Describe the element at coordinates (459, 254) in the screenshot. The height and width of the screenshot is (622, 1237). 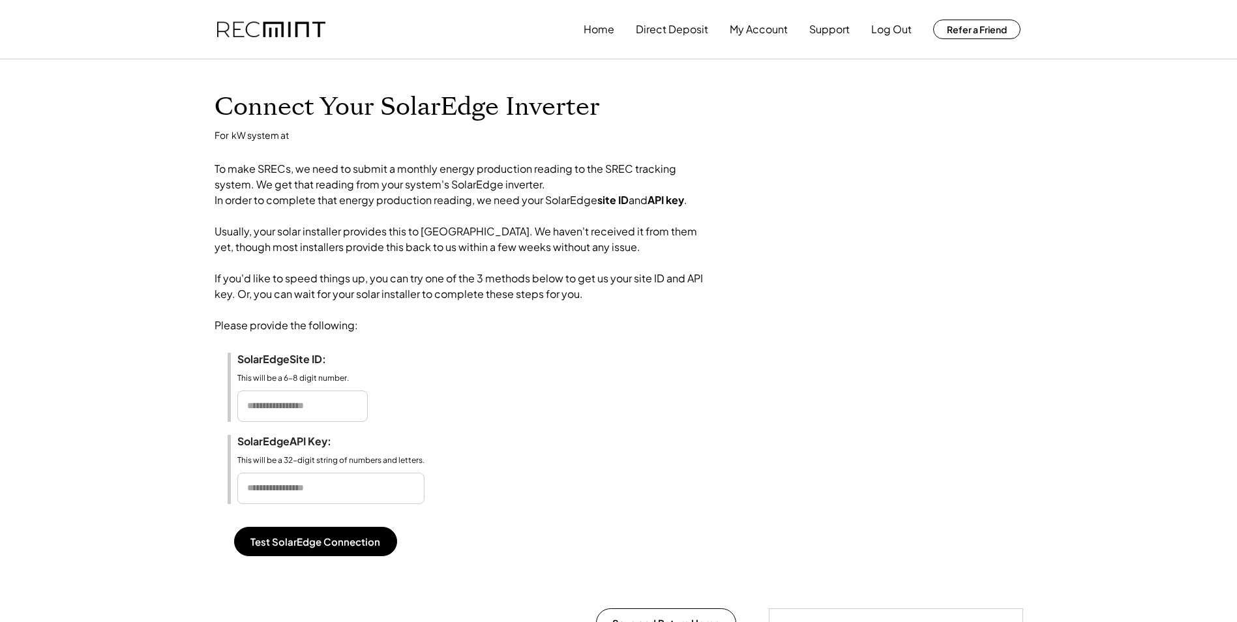
I see `div: To make SRECs, we need to submit a monthly energy production reading to the SREC tracking system....` at that location.